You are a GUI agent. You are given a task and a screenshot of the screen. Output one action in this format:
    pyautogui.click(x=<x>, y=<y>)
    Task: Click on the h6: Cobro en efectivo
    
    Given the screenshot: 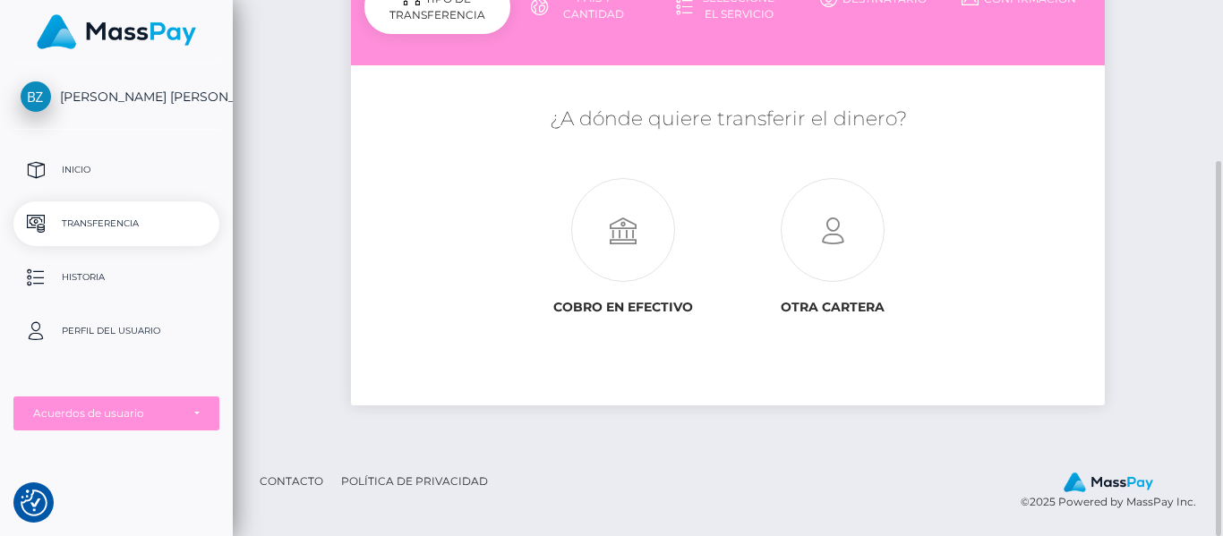 What is the action you would take?
    pyautogui.click(x=623, y=307)
    